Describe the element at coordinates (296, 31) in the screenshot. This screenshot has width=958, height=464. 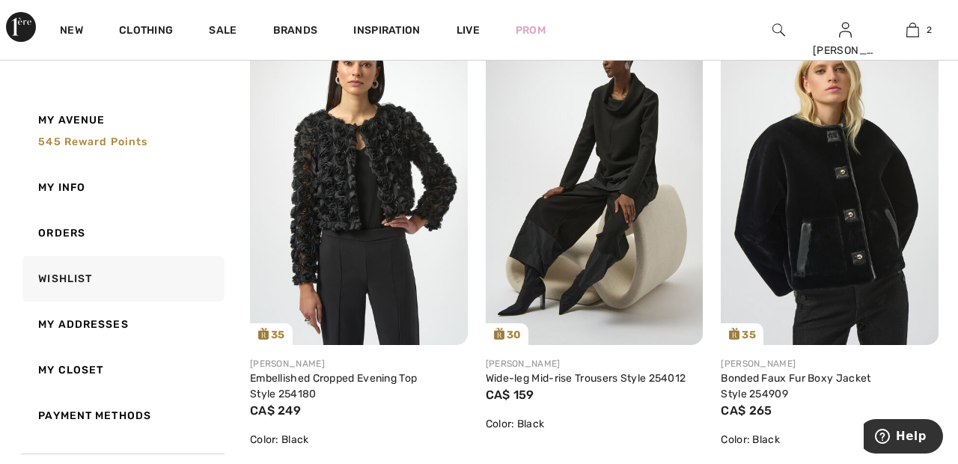
I see `a: Brands` at that location.